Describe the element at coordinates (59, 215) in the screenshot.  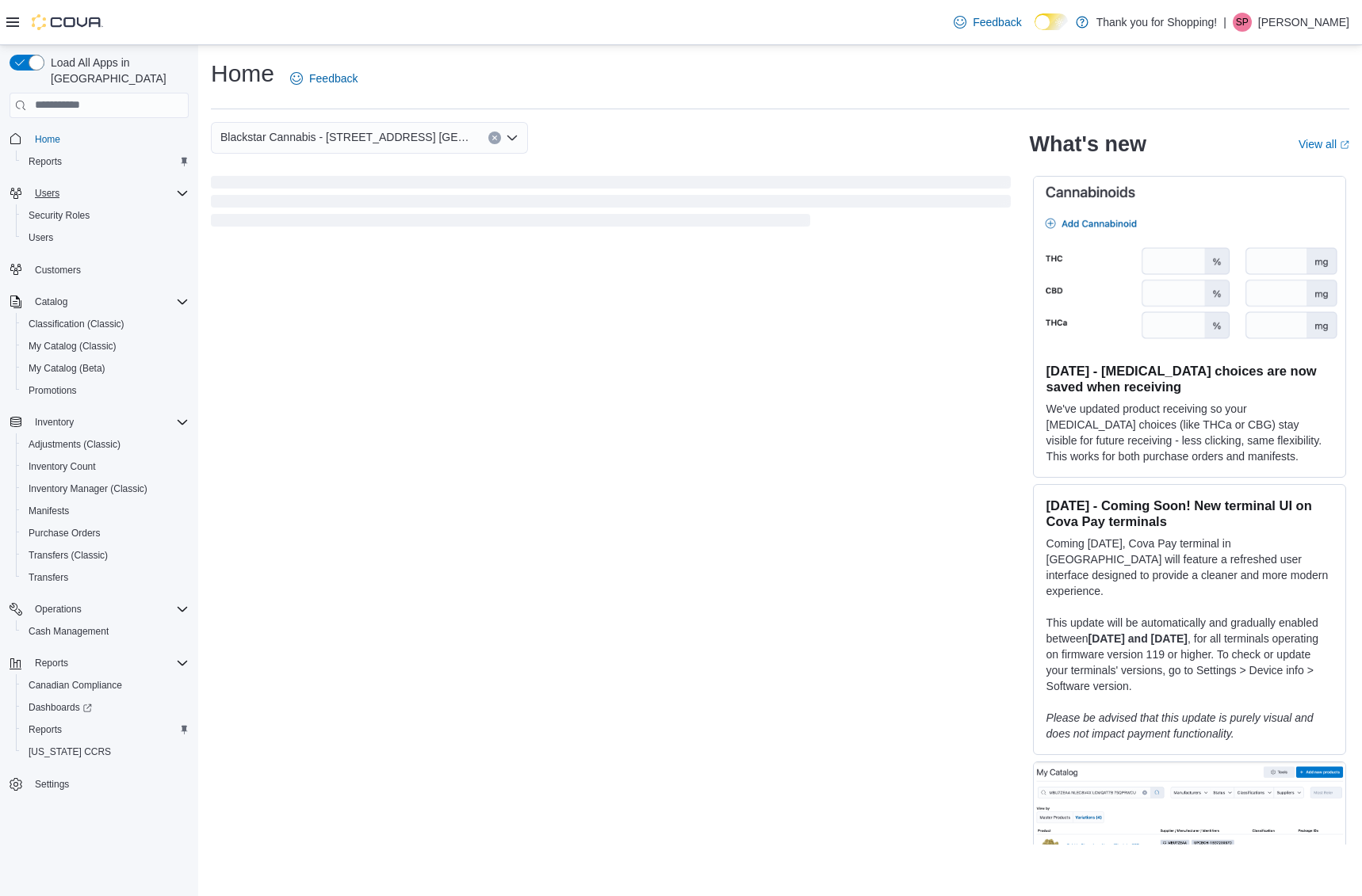
I see `a: Security Roles` at that location.